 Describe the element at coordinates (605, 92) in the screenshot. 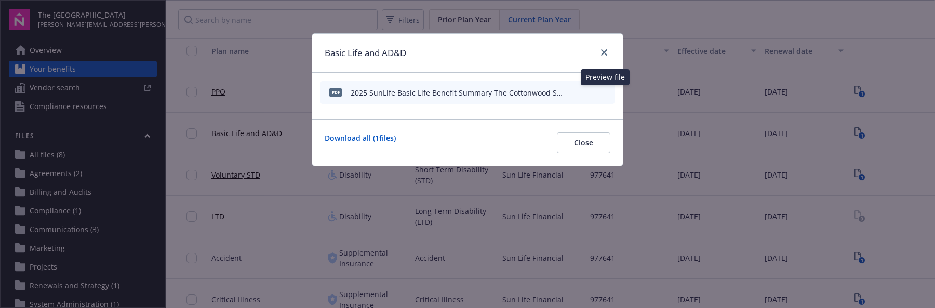

I see `button: preview file` at that location.